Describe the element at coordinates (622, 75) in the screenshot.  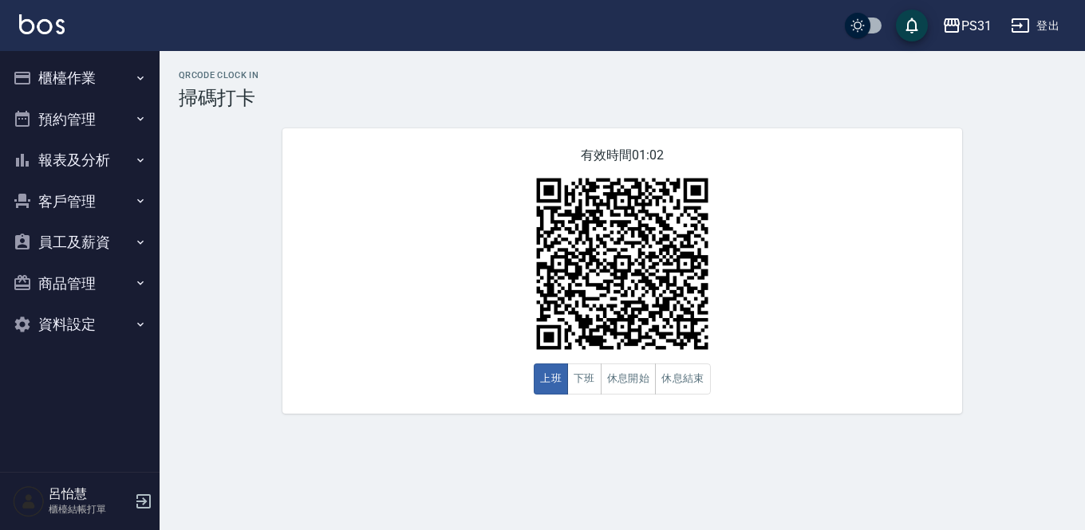
I see `h2: QRcode Clock In` at that location.